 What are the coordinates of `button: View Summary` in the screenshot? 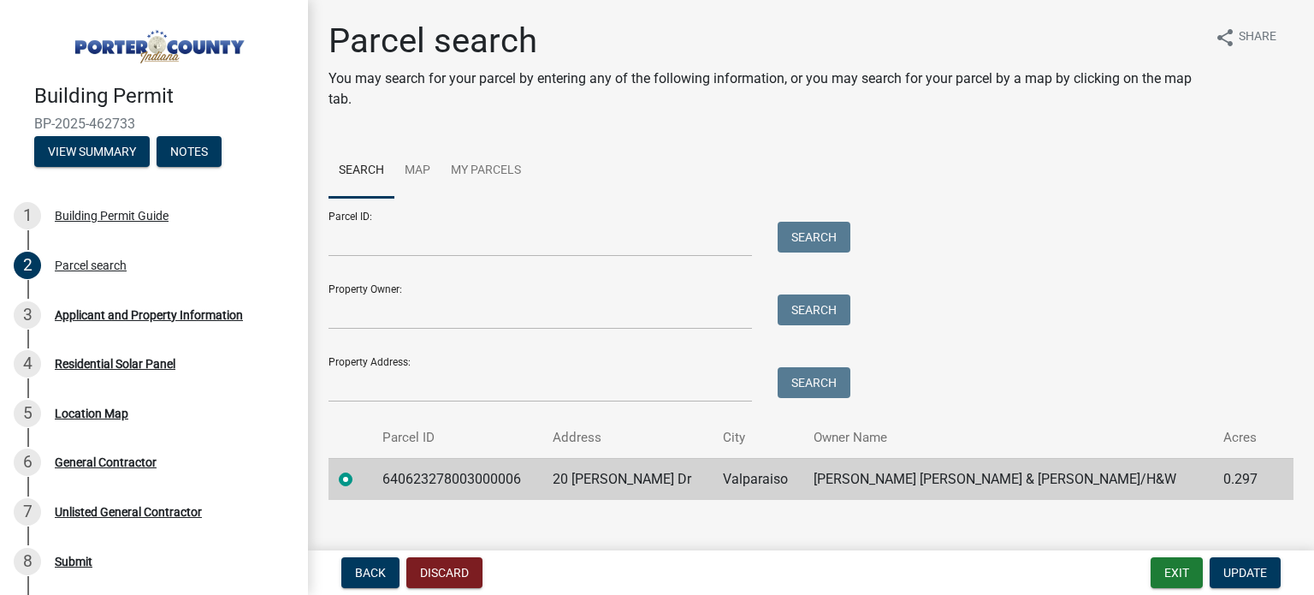 It's located at (92, 151).